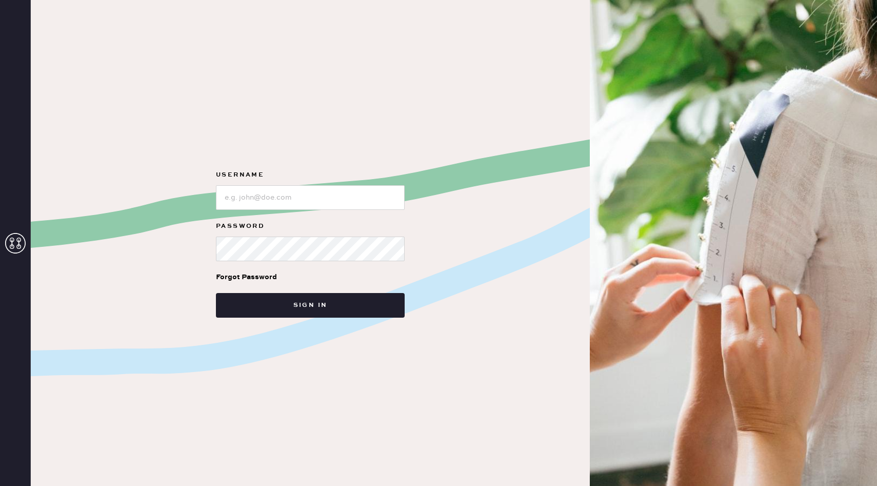  What do you see at coordinates (246, 277) in the screenshot?
I see `div: Forgot Password` at bounding box center [246, 277].